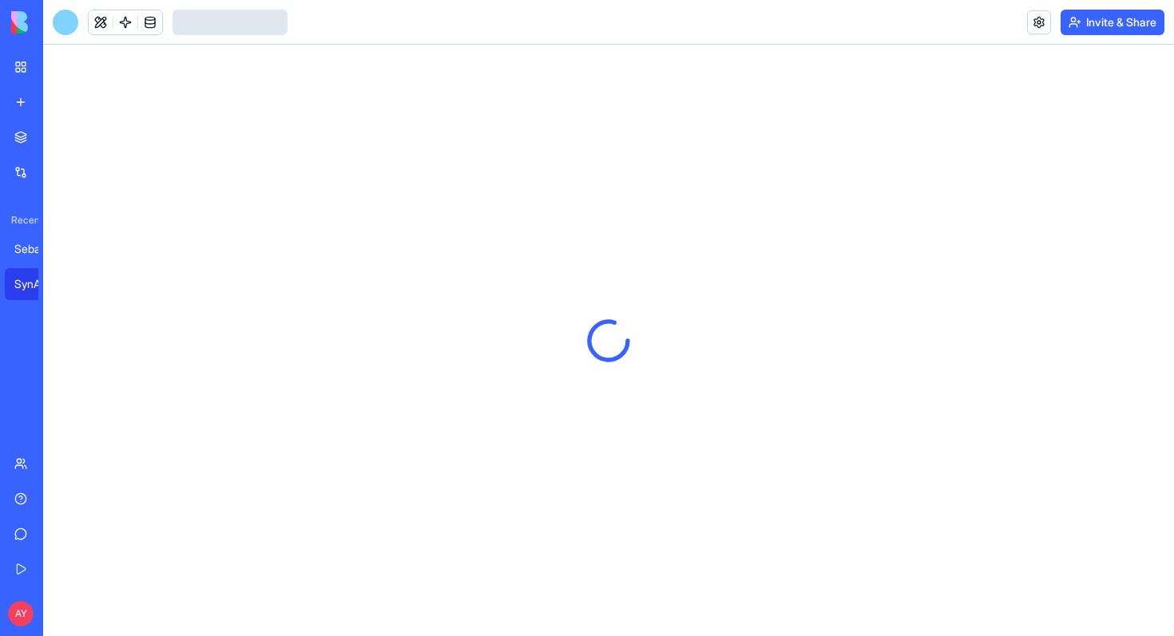  Describe the element at coordinates (37, 284) in the screenshot. I see `div: SynAgentX: Next-Gen Multi-Agent AI SaaS Platform` at that location.